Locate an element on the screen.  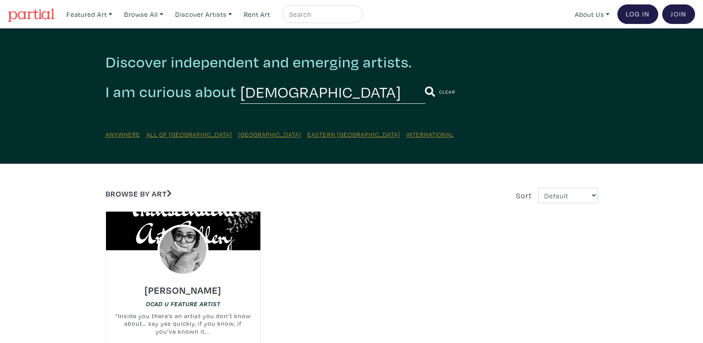
a: Clear is located at coordinates (447, 91).